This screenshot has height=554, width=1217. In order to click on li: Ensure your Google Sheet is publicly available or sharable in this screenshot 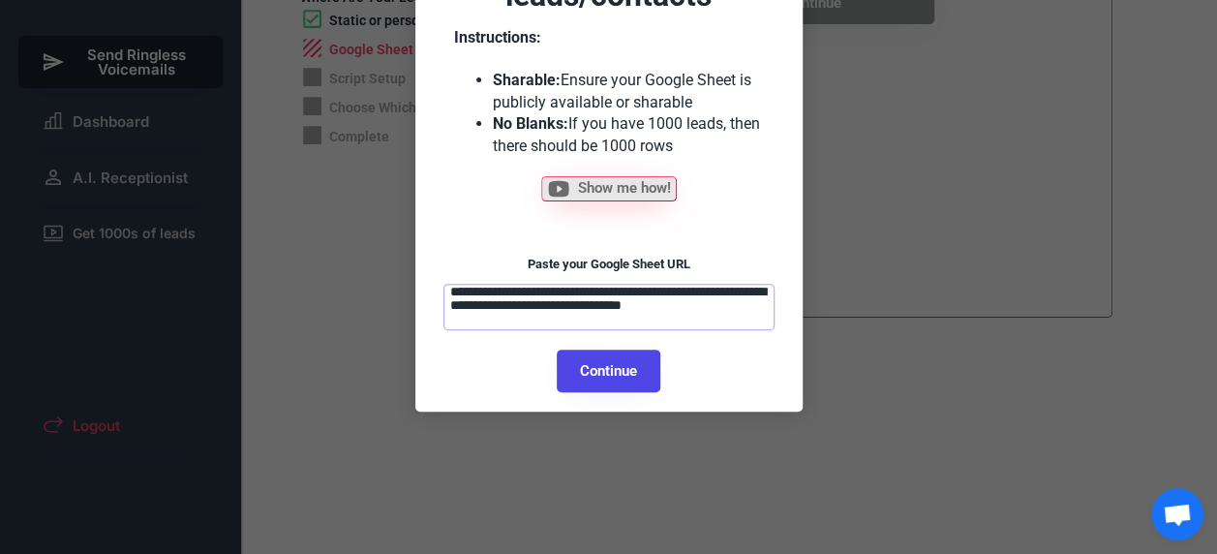, I will do `click(628, 91)`.